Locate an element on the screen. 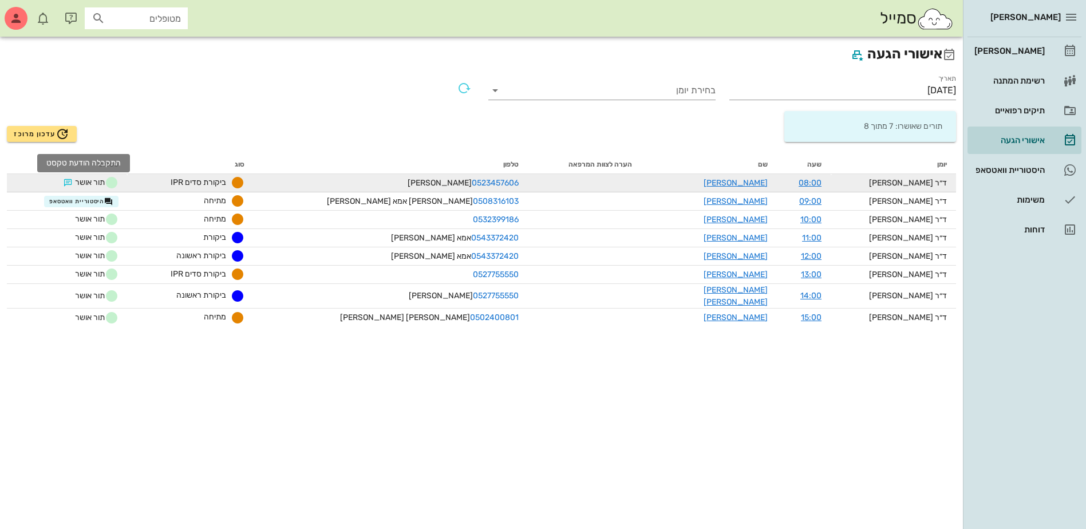  a: היסטוריית וואטסאפ is located at coordinates (1024, 170).